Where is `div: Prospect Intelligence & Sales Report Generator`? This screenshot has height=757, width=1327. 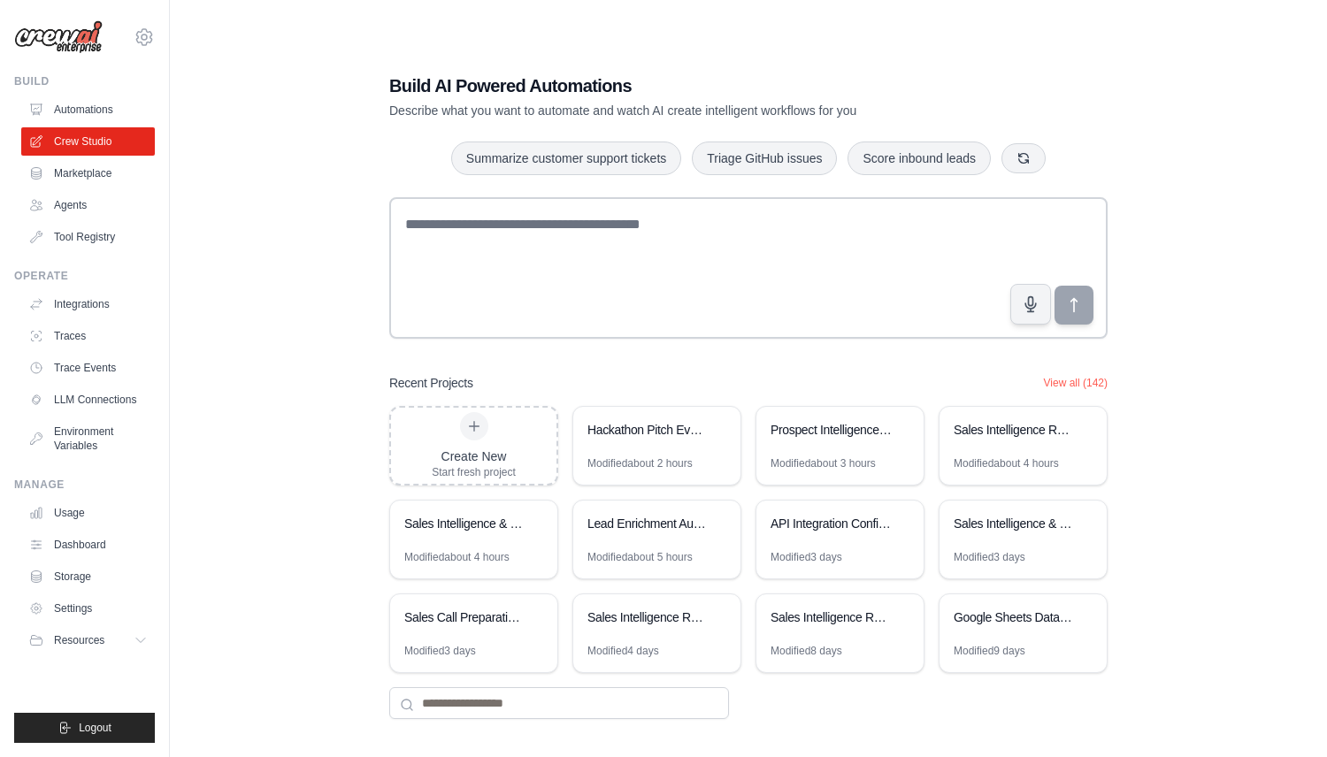
div: Prospect Intelligence & Sales Report Generator is located at coordinates (831, 430).